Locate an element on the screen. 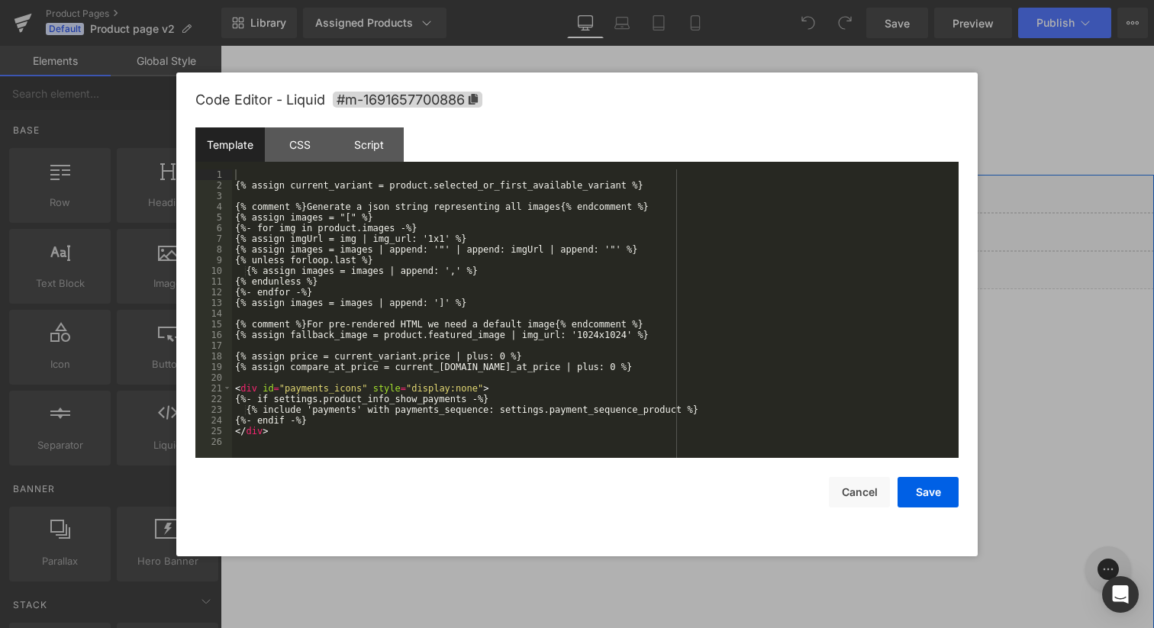 The image size is (1154, 628). div: 7 is located at coordinates (214, 239).